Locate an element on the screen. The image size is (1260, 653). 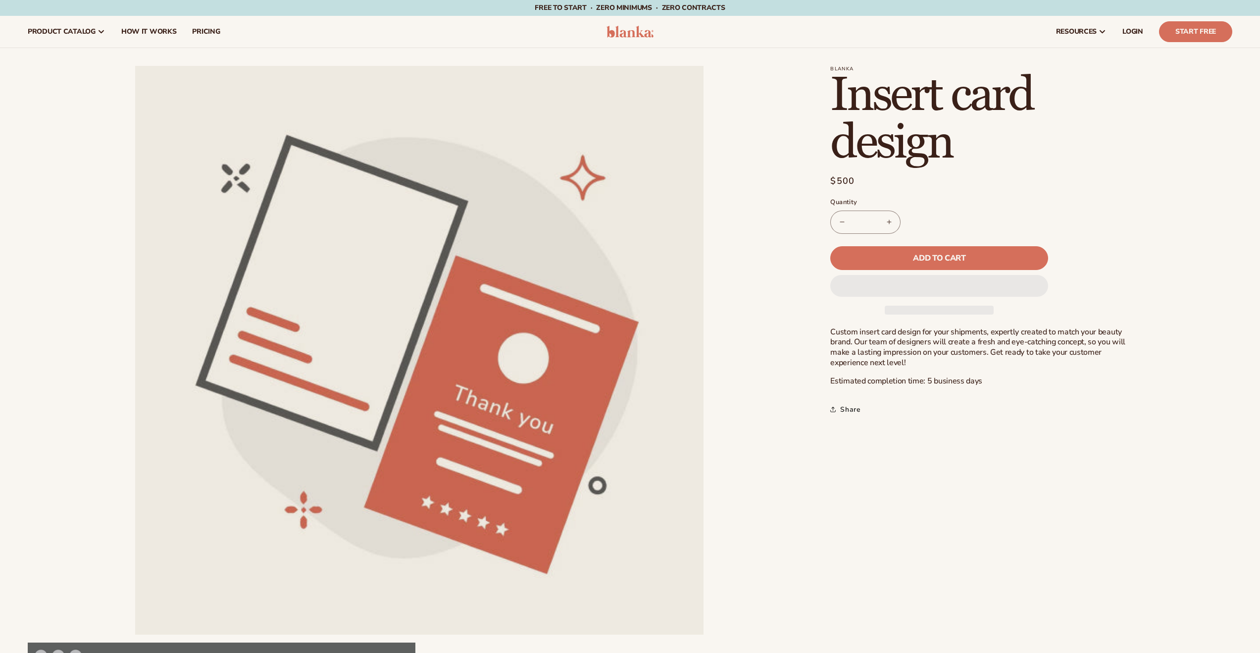
a: pricing is located at coordinates (206, 32).